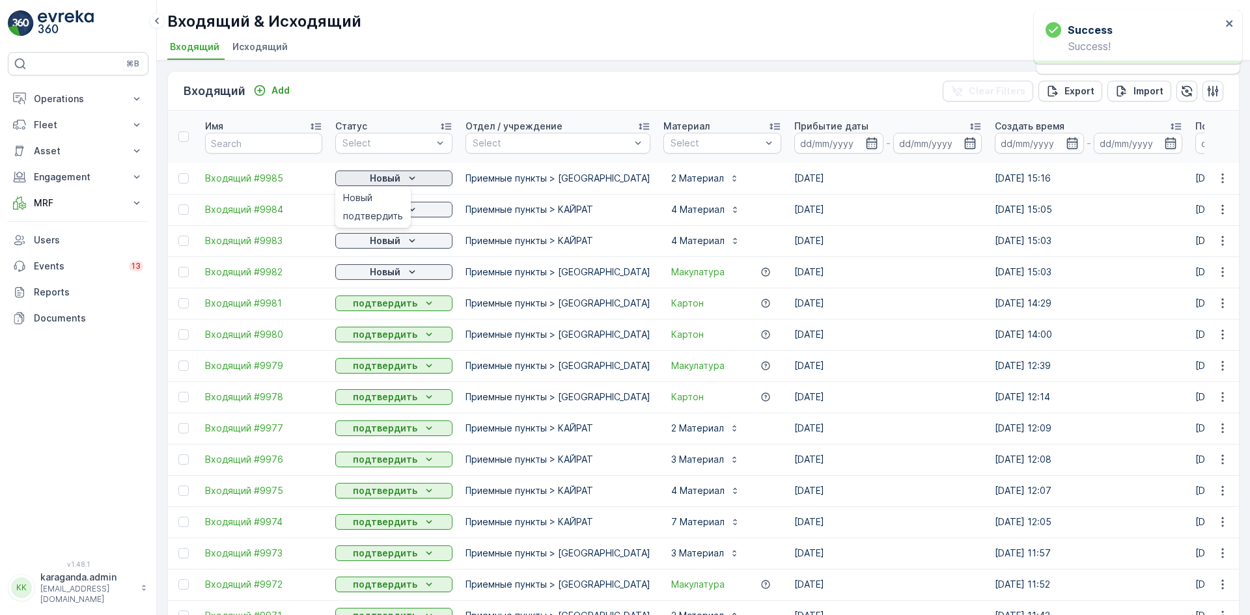 The width and height of the screenshot is (1250, 615). I want to click on a: Входящий #9977, so click(264, 428).